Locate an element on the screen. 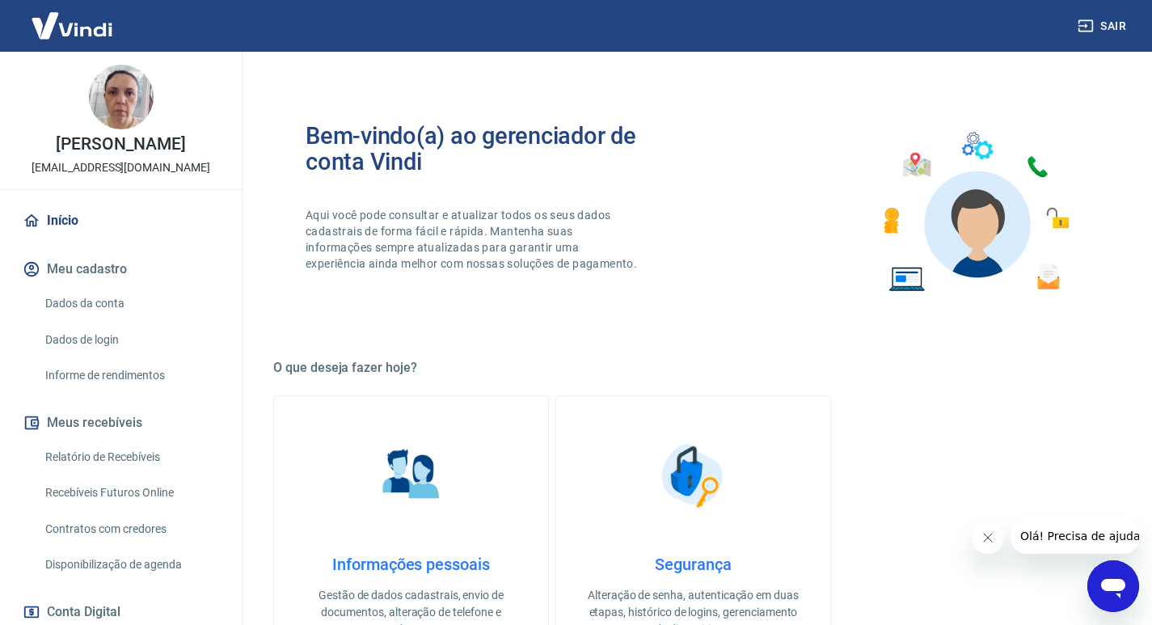  a: Dados da conta is located at coordinates (130, 303).